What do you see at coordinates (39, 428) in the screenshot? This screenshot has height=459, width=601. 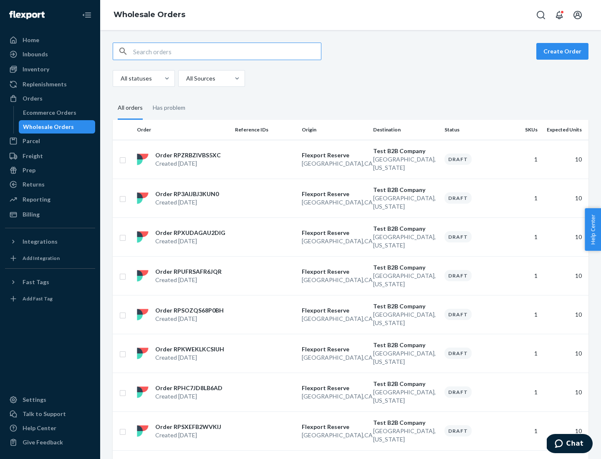 I see `div: Help Center` at bounding box center [39, 428].